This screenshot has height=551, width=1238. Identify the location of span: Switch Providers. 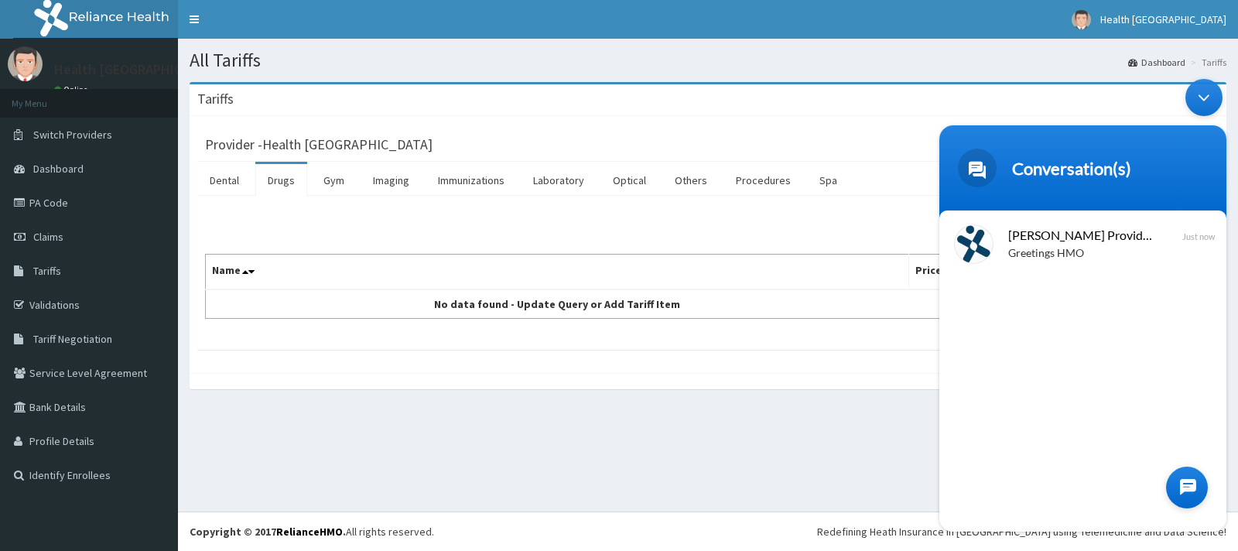
(73, 135).